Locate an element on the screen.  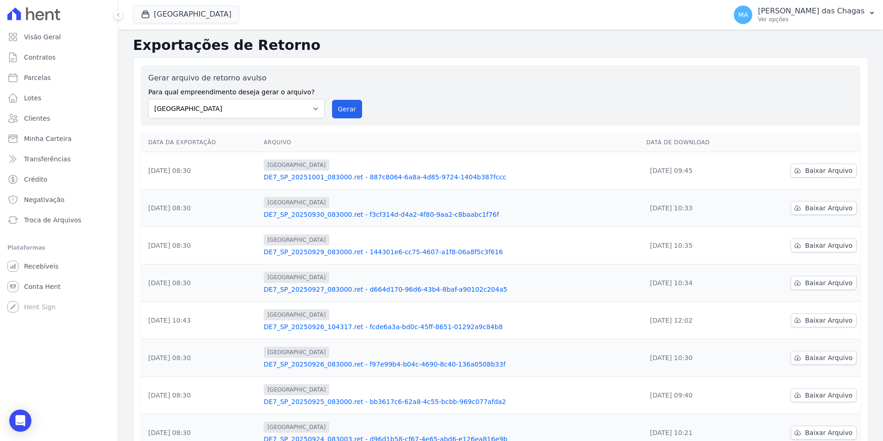
span: Visão Geral is located at coordinates (43, 37).